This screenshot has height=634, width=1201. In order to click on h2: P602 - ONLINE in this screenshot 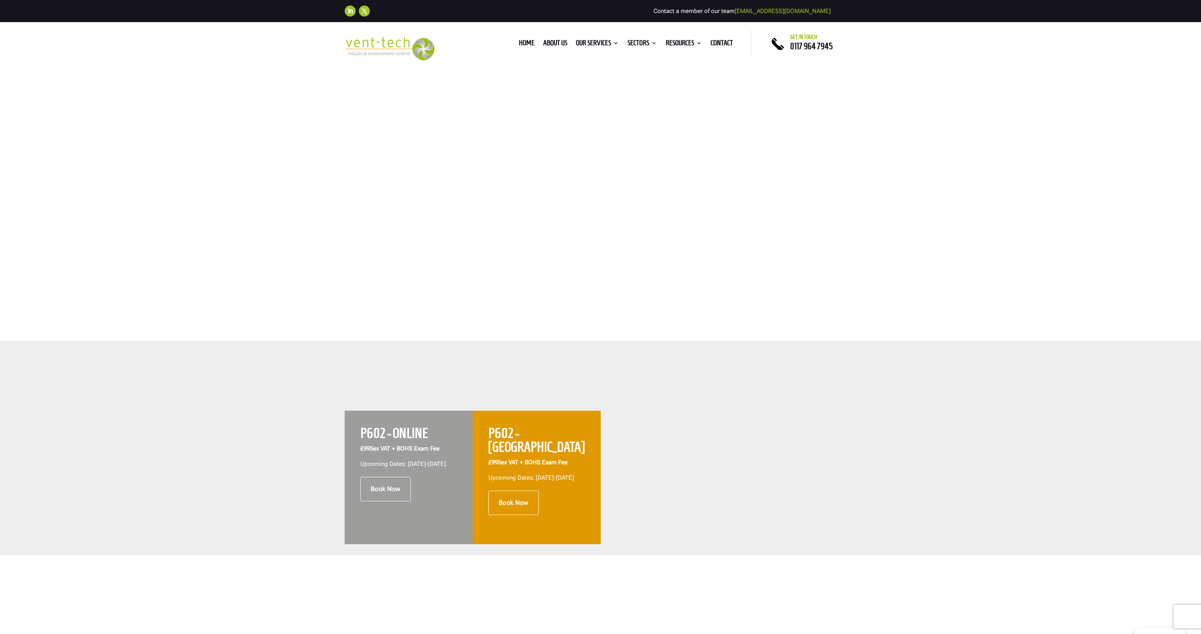, I will do `click(409, 435)`.